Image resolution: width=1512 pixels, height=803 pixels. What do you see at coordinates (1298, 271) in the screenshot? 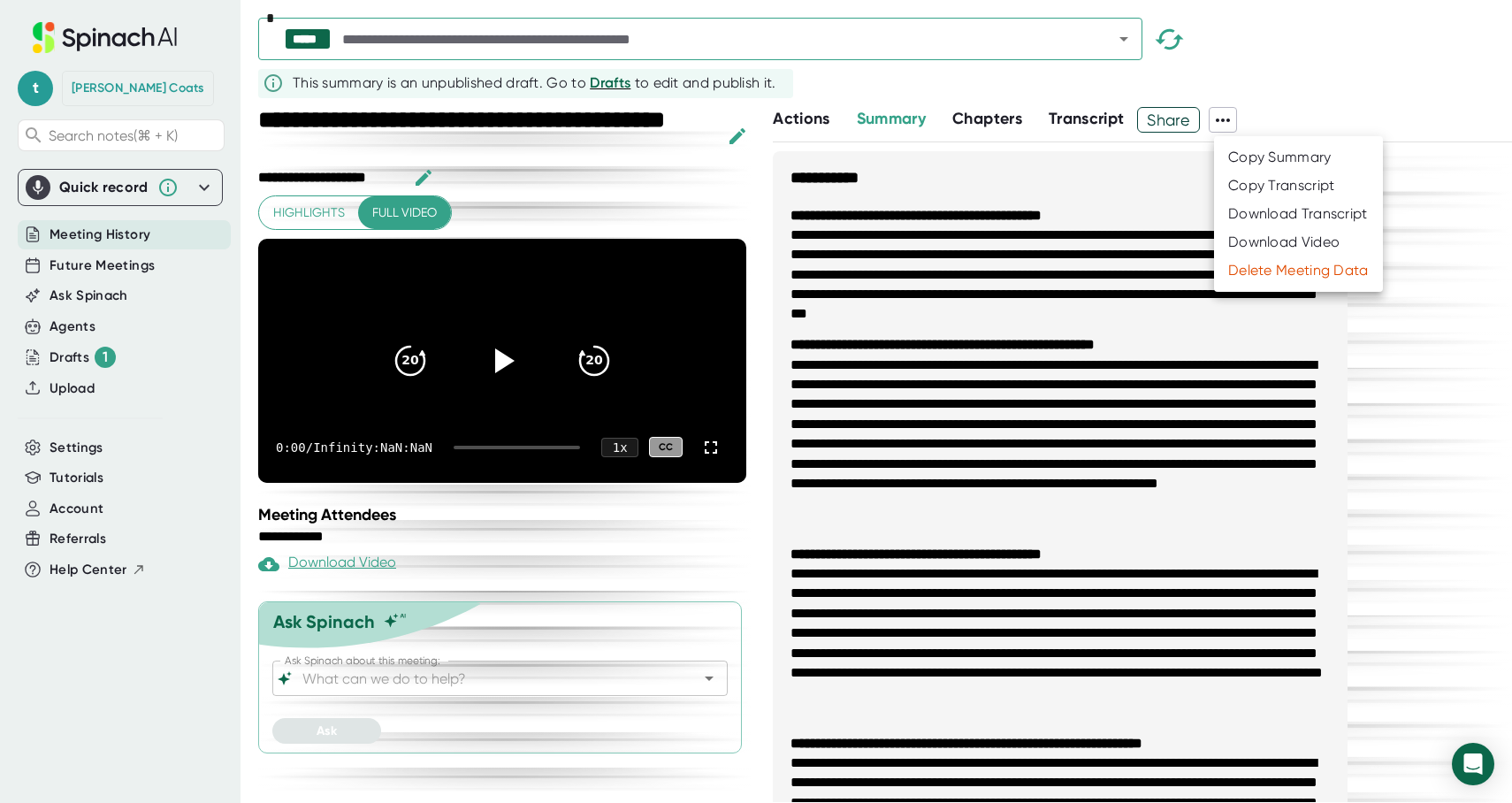
I see `div: Delete Meeting Data` at bounding box center [1298, 271].